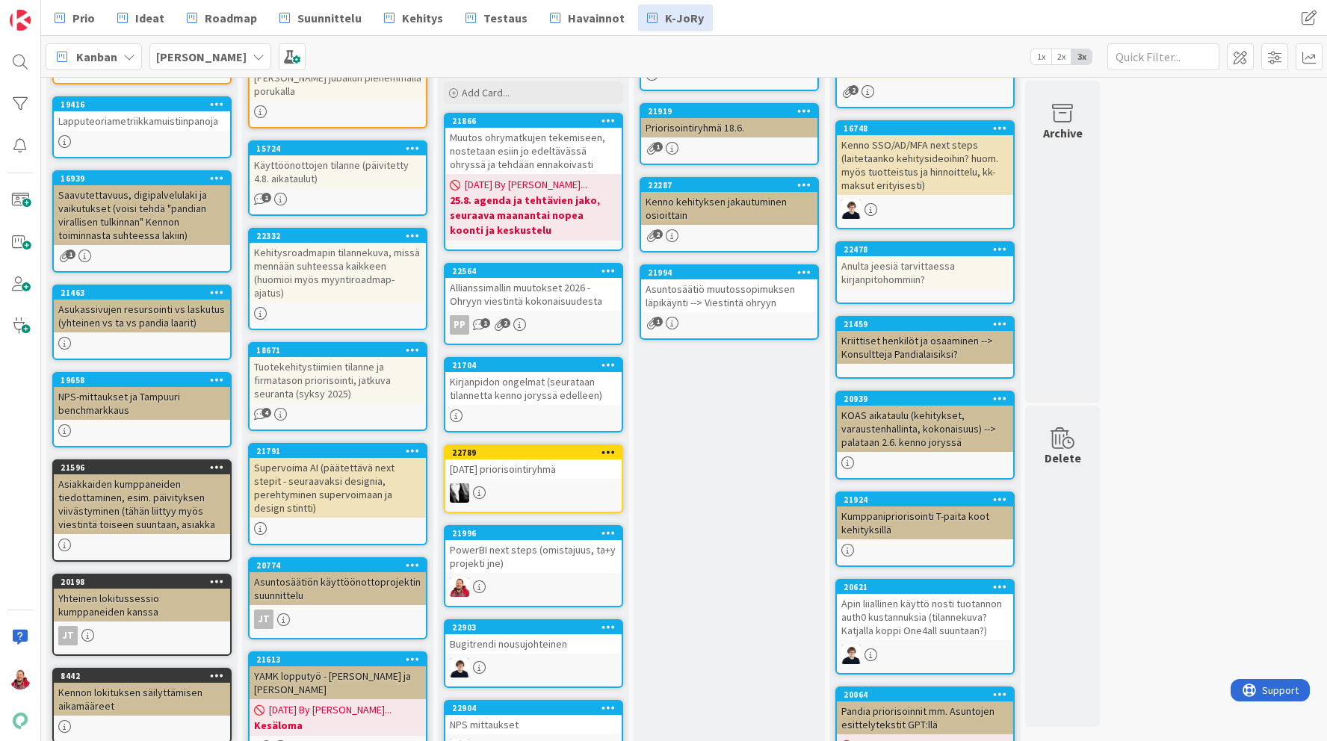 The image size is (1327, 741). I want to click on div: 21866Muutos ohrymatkujen tekemiseen, nostetaan esiin jo edeltävässä ohryssä ja tehdään ennakoivasti, so click(533, 144).